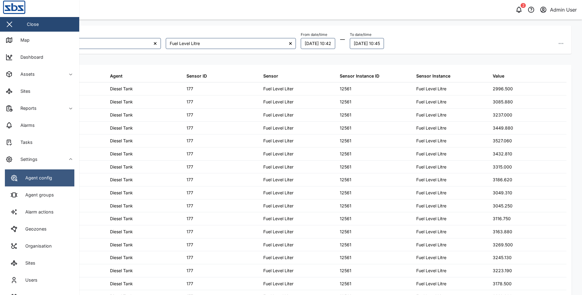 Image resolution: width=582 pixels, height=295 pixels. What do you see at coordinates (40, 178) in the screenshot?
I see `a: Agent config` at bounding box center [40, 178].